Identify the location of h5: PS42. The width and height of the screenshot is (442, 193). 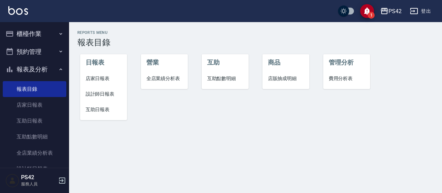
(39, 177).